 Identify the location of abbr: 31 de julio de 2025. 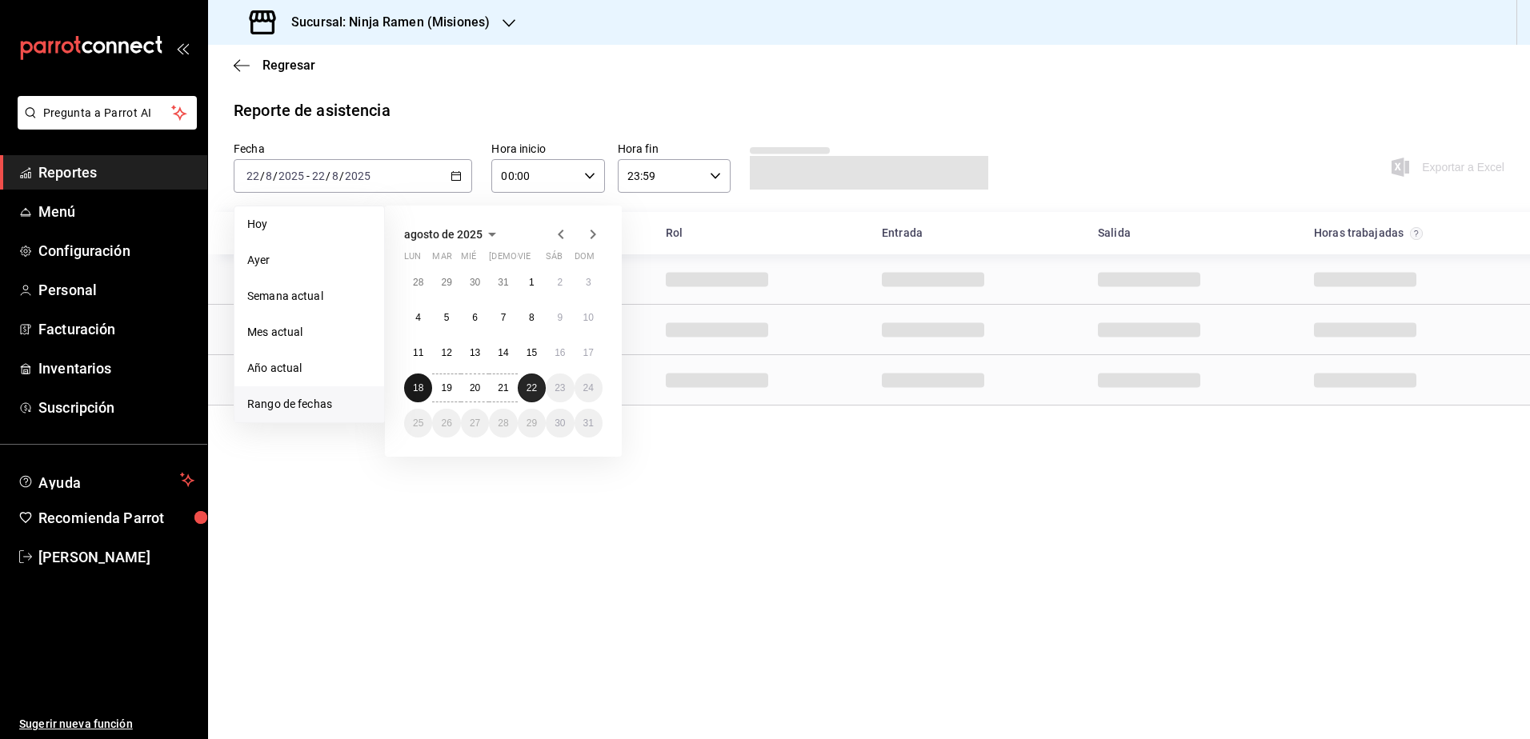
(502, 282).